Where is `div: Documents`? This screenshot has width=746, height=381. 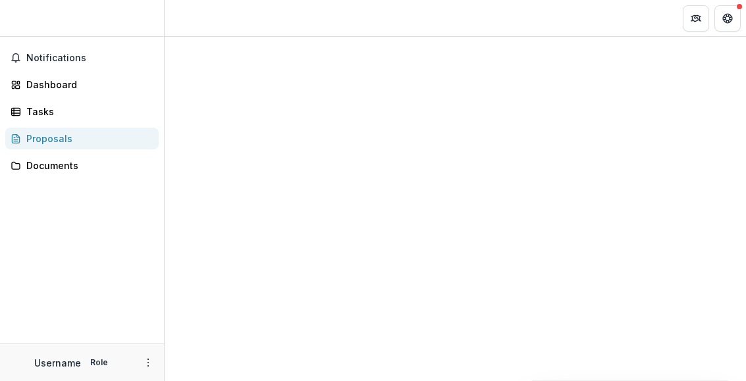 div: Documents is located at coordinates (87, 165).